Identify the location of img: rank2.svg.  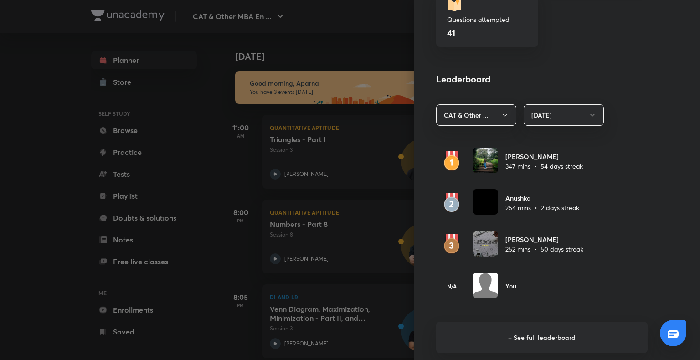
(452, 203).